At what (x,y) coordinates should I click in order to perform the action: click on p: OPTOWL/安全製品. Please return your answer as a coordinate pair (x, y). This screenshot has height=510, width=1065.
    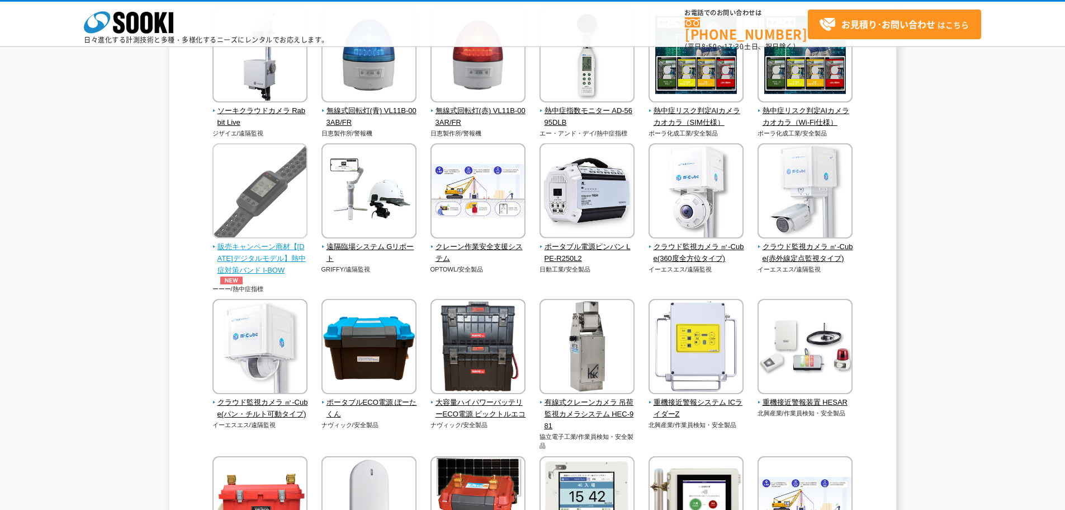
    Looking at the image, I should click on (478, 269).